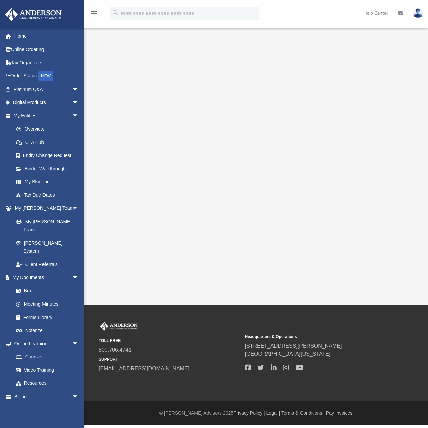 This screenshot has height=428, width=428. Describe the element at coordinates (46, 317) in the screenshot. I see `a: Forms Library` at that location.